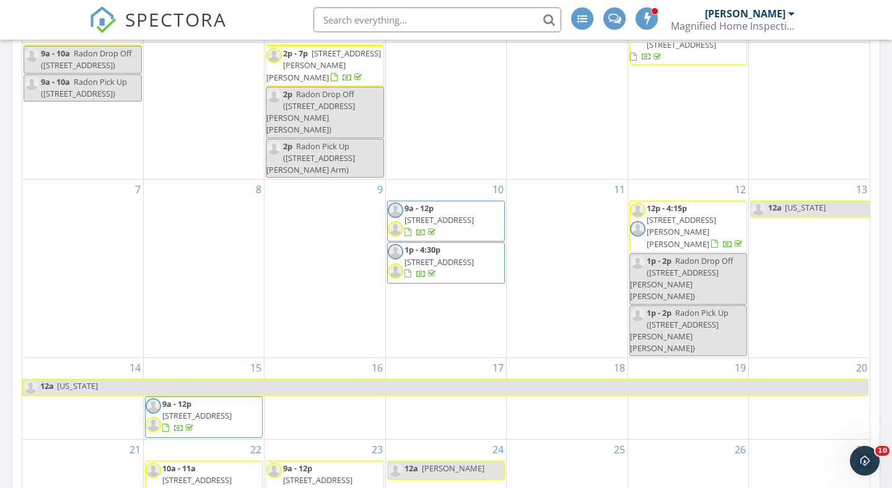 Image resolution: width=892 pixels, height=488 pixels. I want to click on td: Go to September 10, 2025, so click(445, 269).